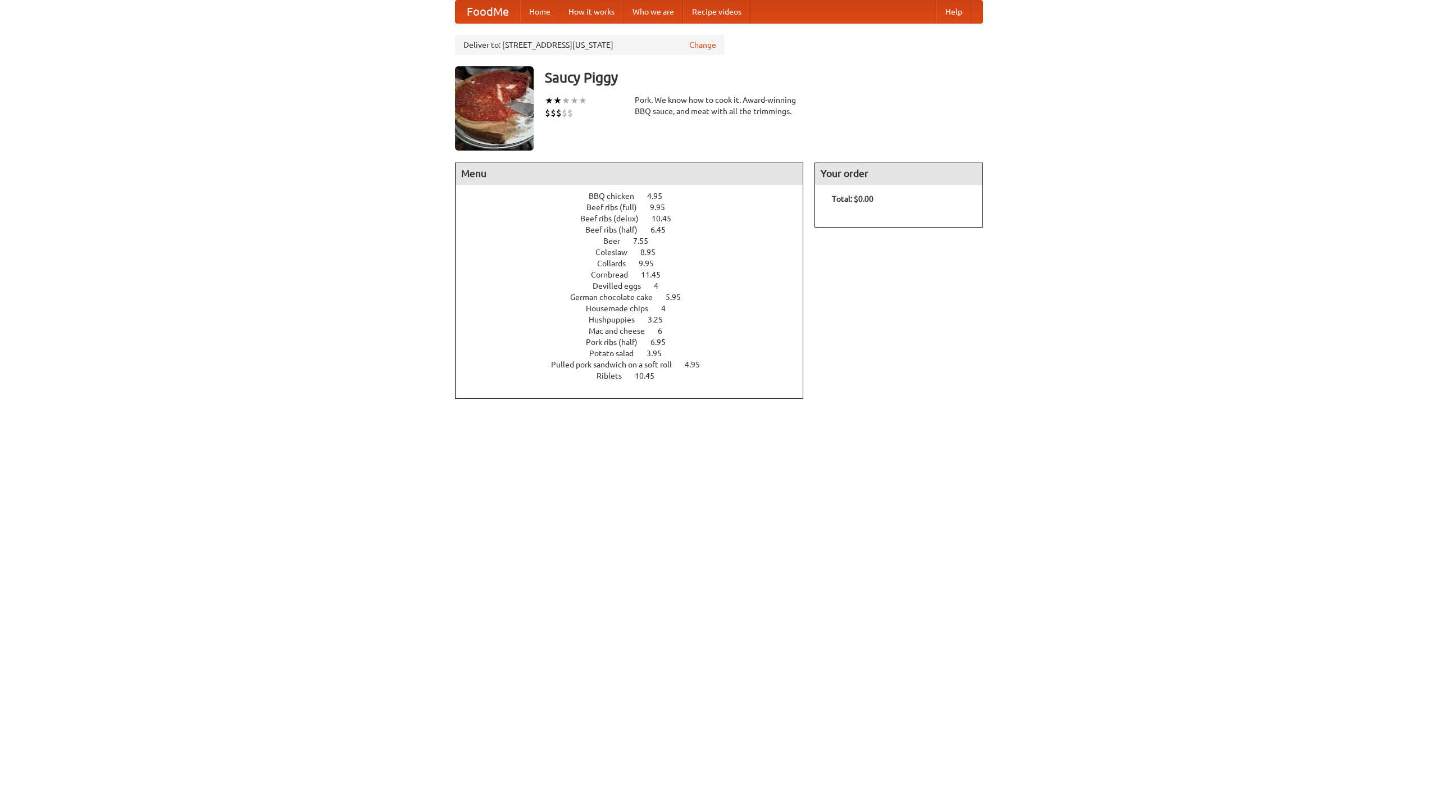 The image size is (1438, 795). I want to click on span: Collards, so click(617, 263).